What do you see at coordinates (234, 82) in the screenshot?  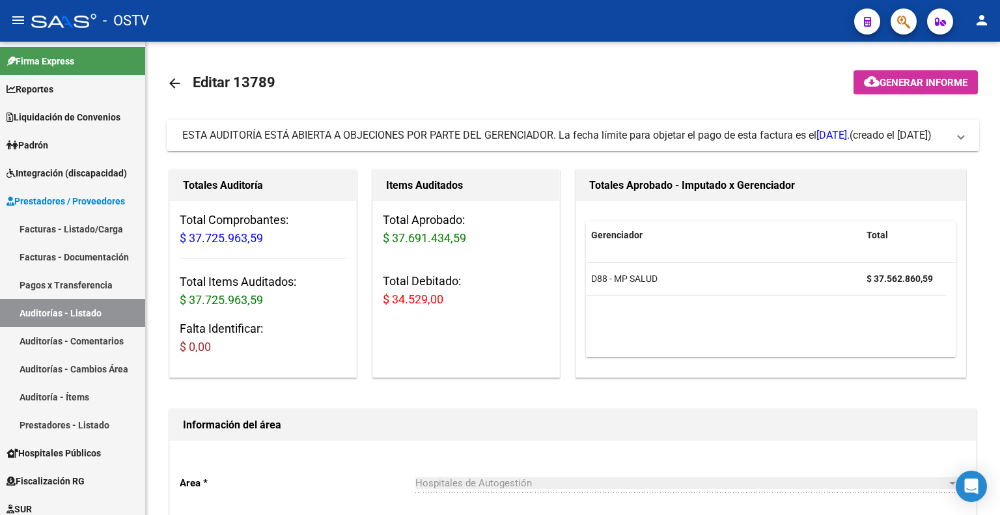 I see `span: Editar 13789` at bounding box center [234, 82].